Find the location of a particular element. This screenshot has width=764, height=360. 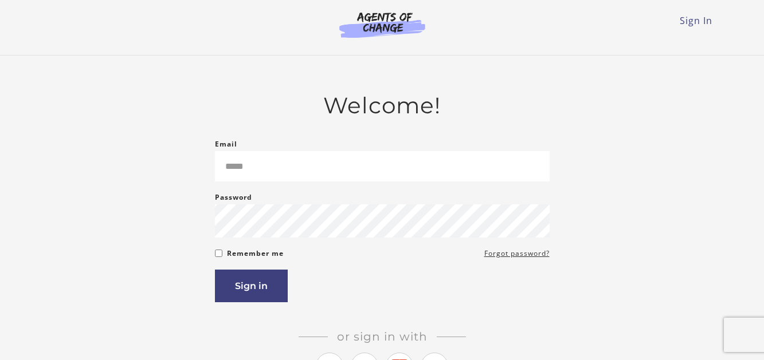

h2: Welcome! is located at coordinates (382, 105).